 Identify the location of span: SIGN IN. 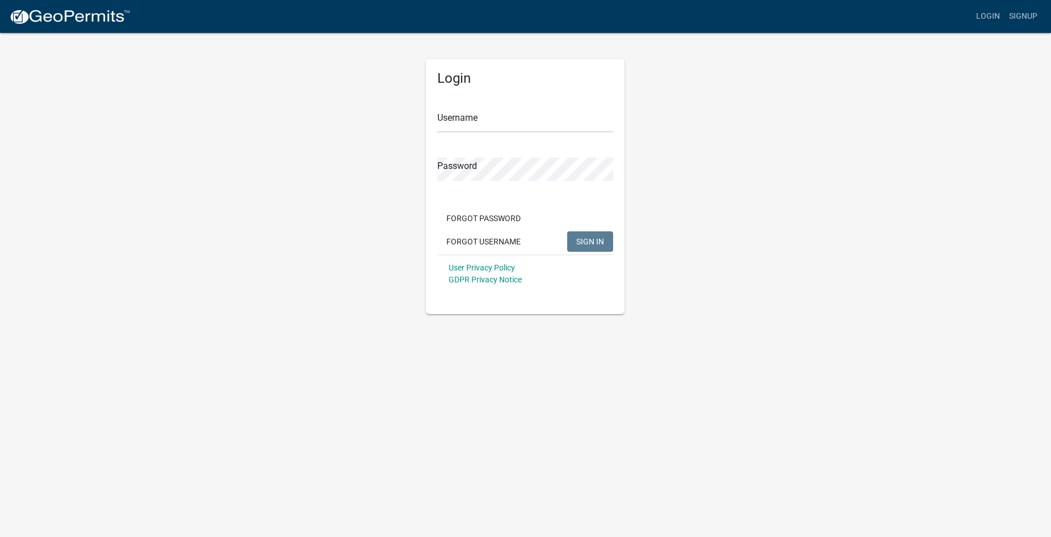
(590, 241).